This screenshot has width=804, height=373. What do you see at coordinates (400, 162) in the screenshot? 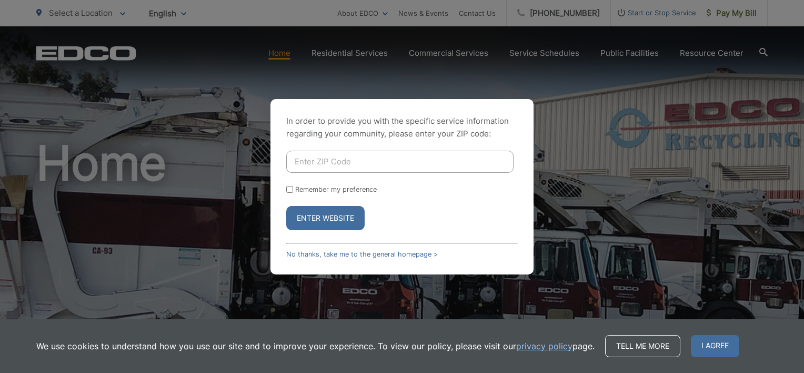
I see `input: Enter ZIP Code` at bounding box center [400, 162].